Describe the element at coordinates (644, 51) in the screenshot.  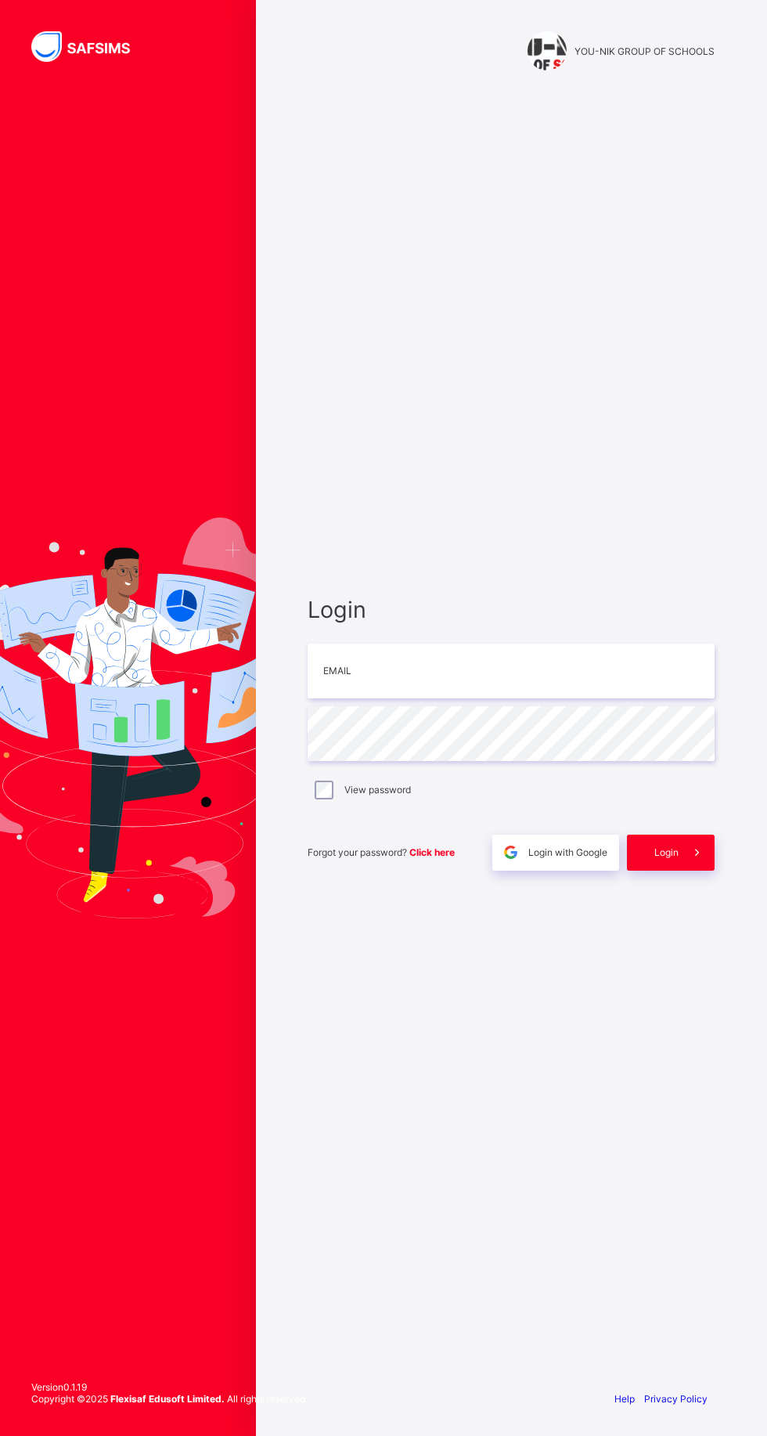
I see `span: YOU-NIK GROUP OF SCHOOLS` at that location.